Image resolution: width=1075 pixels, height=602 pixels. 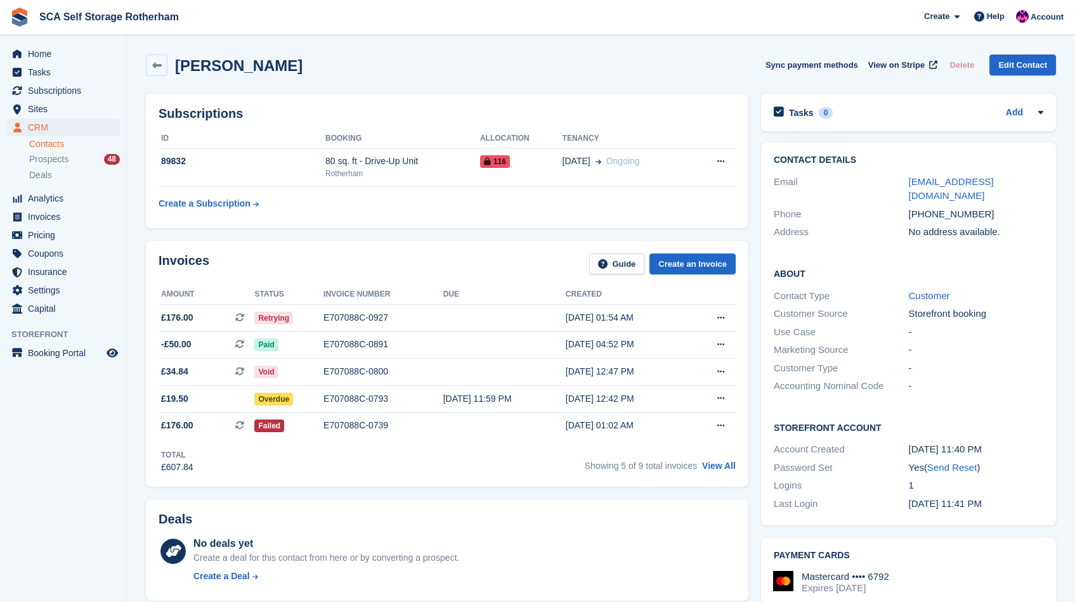 What do you see at coordinates (403, 161) in the screenshot?
I see `div: 80 sq. ft - Drive-Up Unit` at bounding box center [403, 161].